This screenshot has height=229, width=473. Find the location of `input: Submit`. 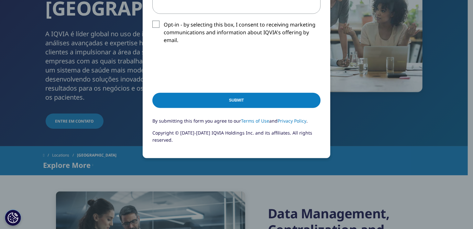

input: Submit is located at coordinates (236, 100).